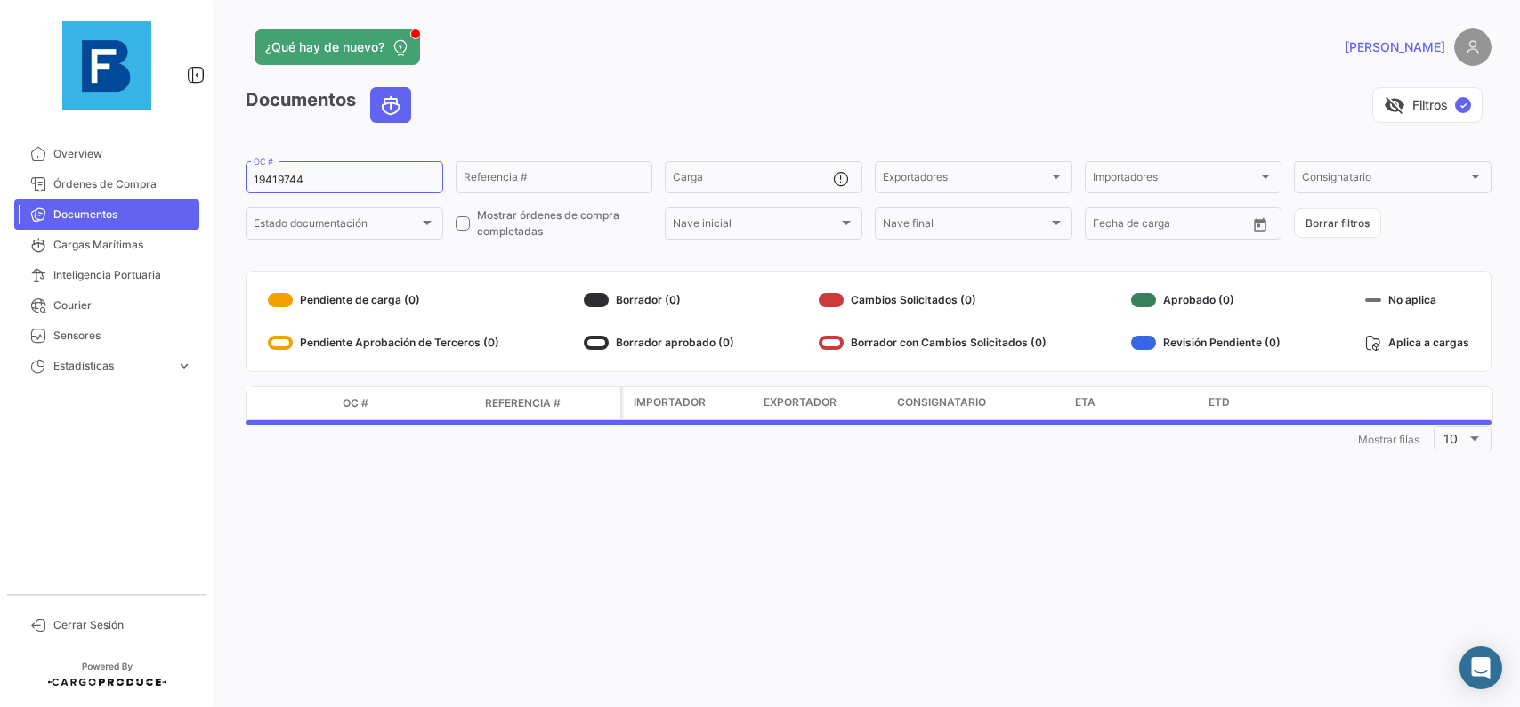 This screenshot has width=1520, height=707. I want to click on datatable-header-cell: OC #, so click(407, 403).